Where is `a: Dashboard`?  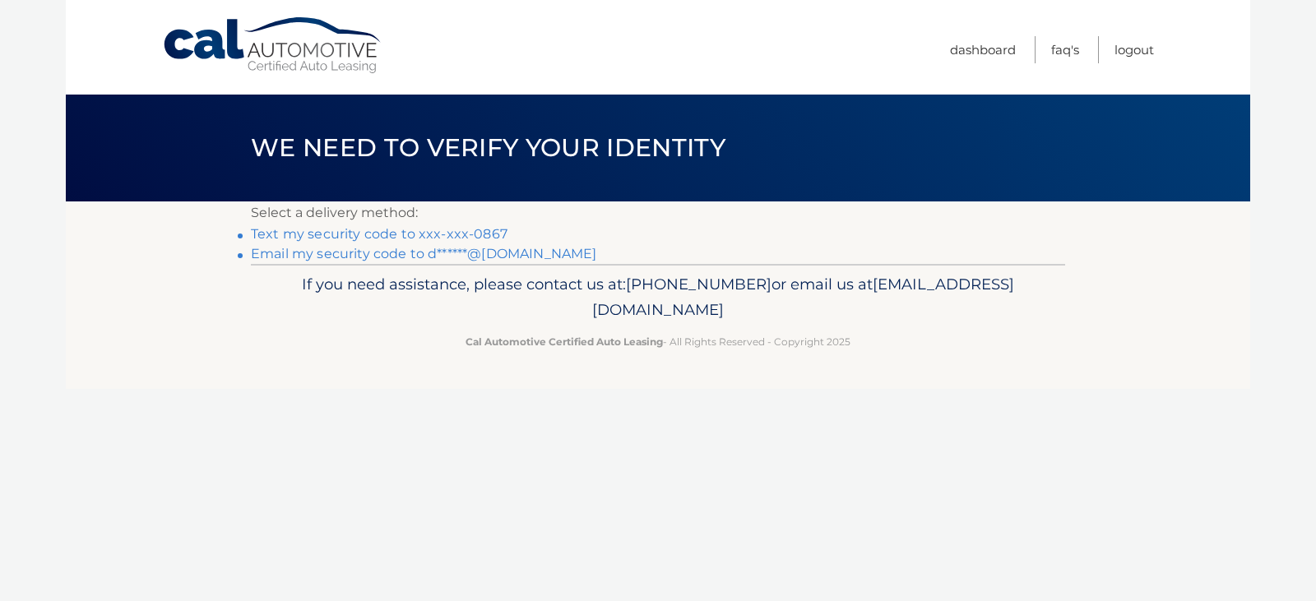
a: Dashboard is located at coordinates (983, 49).